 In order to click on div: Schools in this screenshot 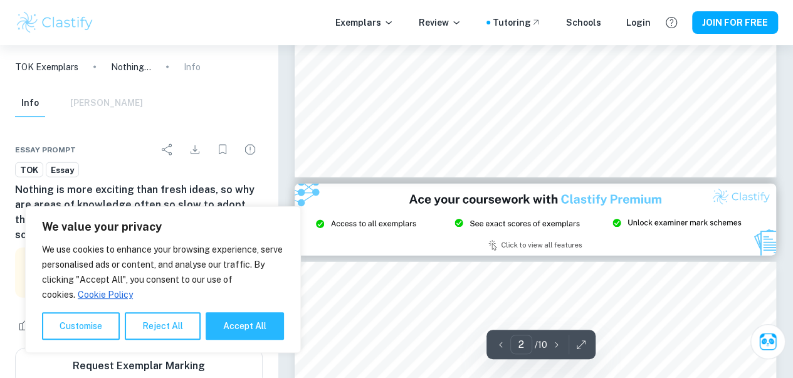, I will do `click(584, 23)`.